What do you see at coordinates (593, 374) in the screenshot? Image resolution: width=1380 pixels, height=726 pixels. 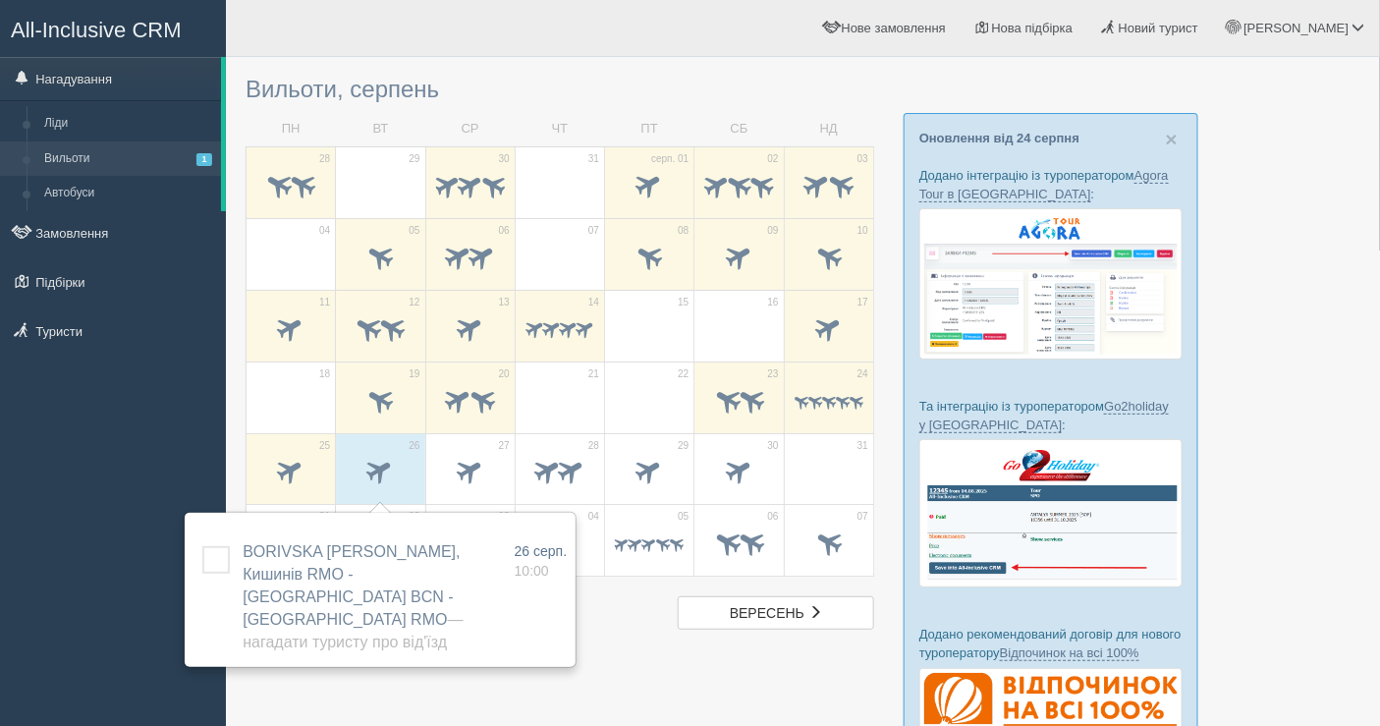 I see `span: 21` at bounding box center [593, 374].